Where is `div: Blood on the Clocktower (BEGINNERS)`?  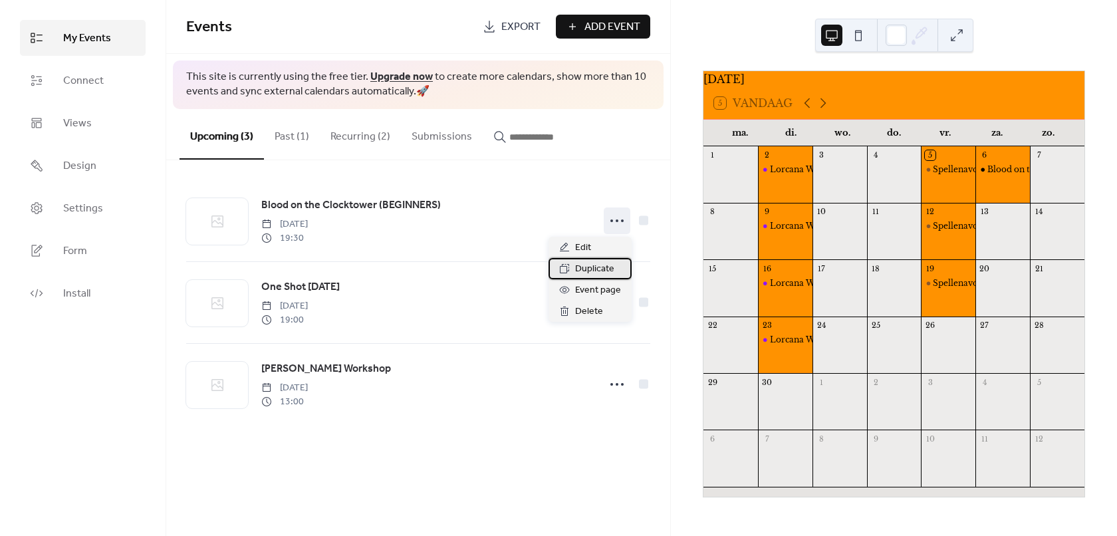
div: Blood on the Clocktower (BEGINNERS) is located at coordinates (1002, 169).